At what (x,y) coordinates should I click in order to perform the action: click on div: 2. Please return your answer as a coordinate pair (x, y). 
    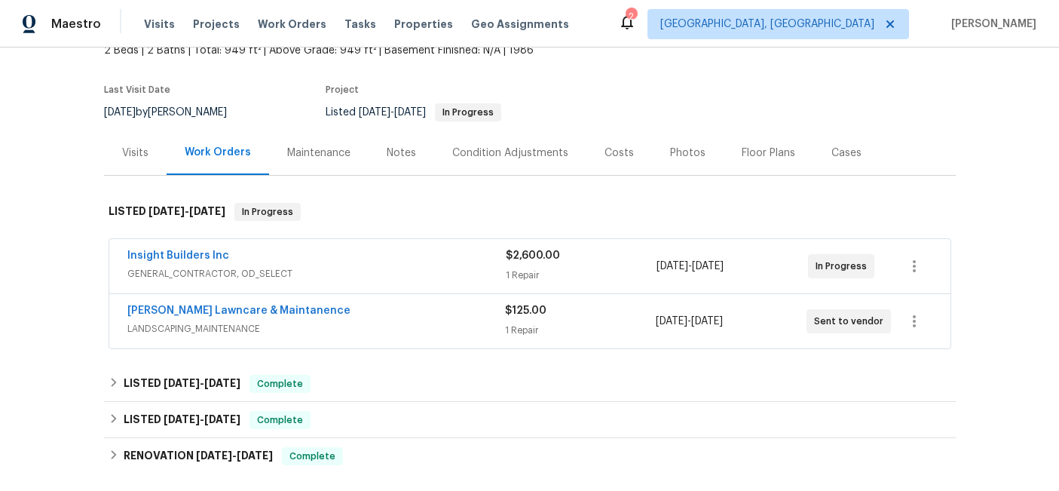
    Looking at the image, I should click on (631, 17).